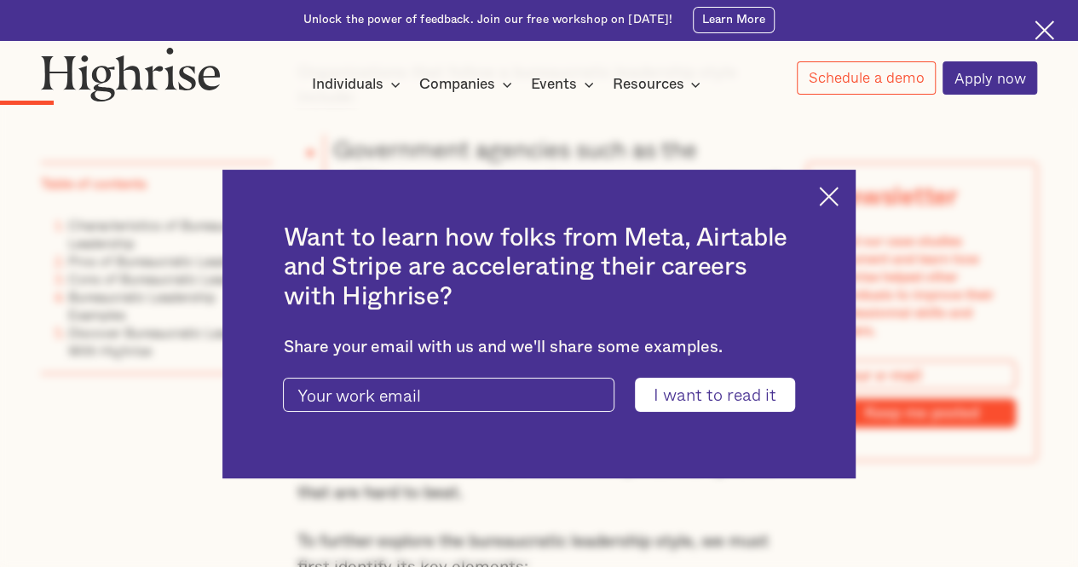 The width and height of the screenshot is (1078, 567). Describe the element at coordinates (539, 394) in the screenshot. I see `form: current-ascender-blog-article-modal-form` at that location.